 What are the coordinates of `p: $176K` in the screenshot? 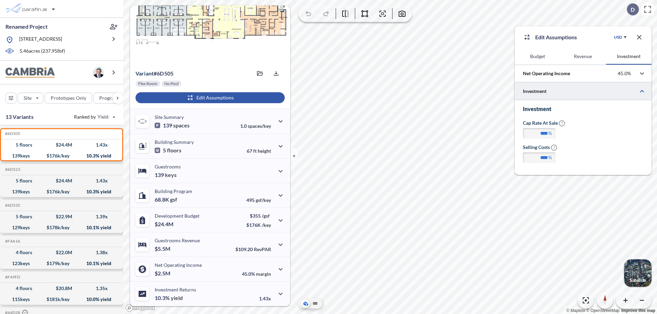 It's located at (259, 225).